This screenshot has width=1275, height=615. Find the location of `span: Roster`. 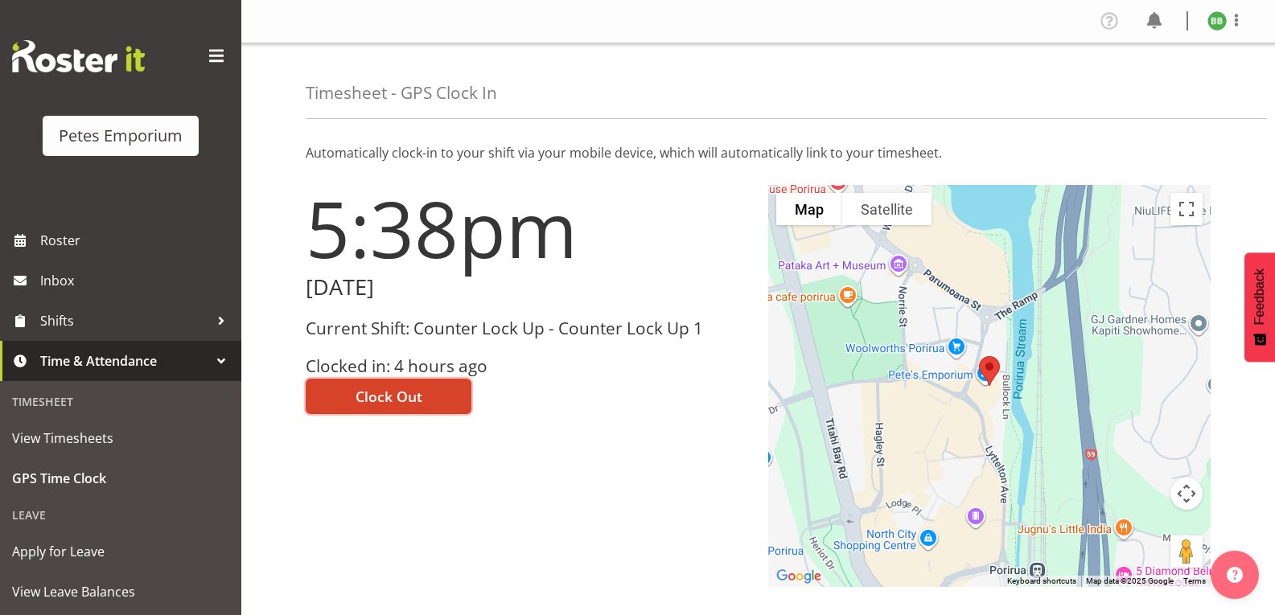

span: Roster is located at coordinates (137, 241).